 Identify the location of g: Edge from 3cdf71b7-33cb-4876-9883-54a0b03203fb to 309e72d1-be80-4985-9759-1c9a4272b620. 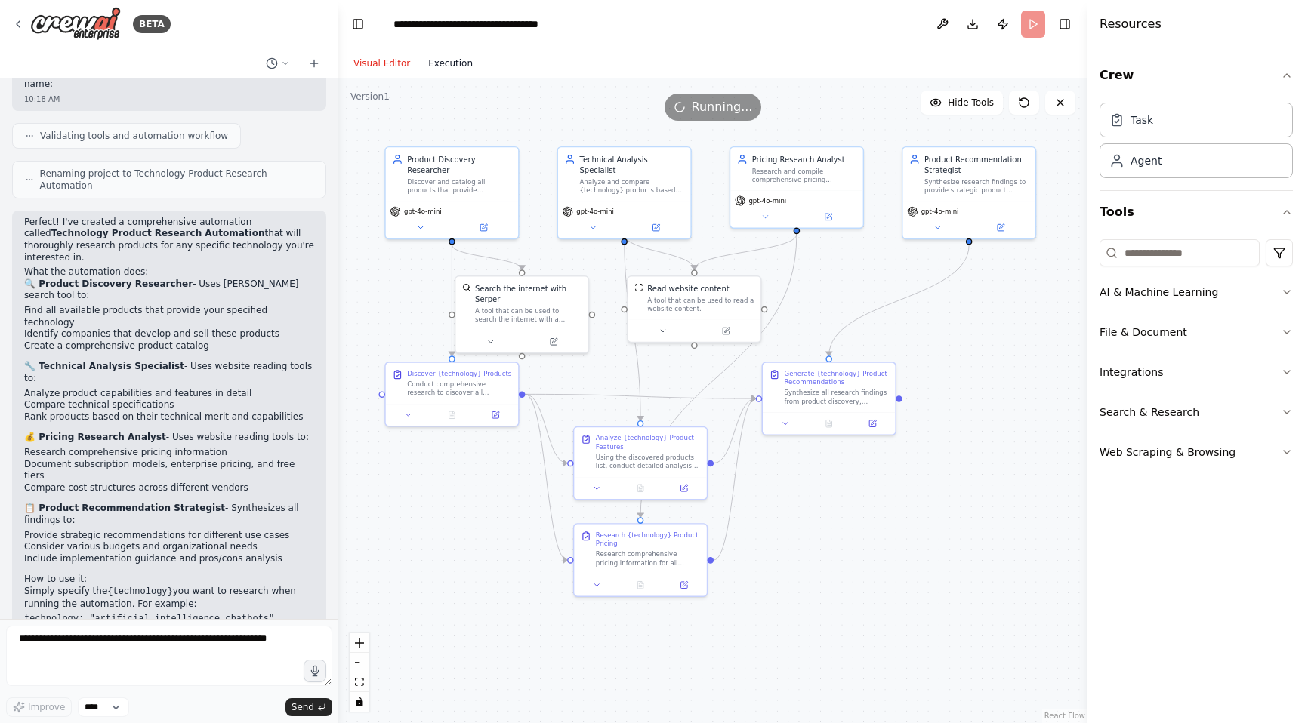
(899, 300).